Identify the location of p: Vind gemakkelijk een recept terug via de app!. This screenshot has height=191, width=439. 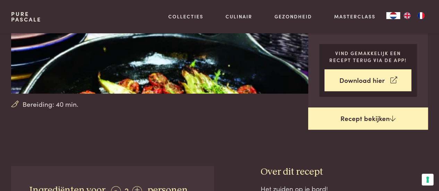
(367, 57).